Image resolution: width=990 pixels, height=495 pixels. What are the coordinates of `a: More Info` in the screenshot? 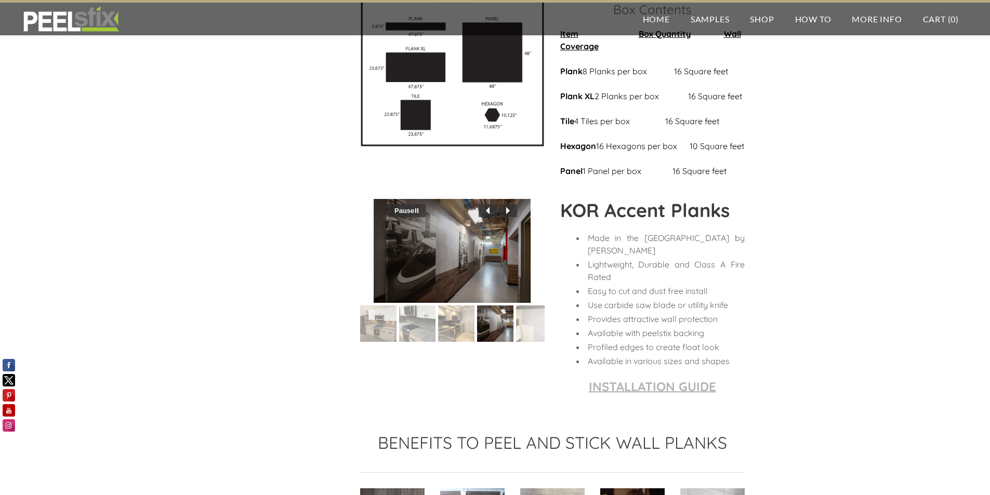 It's located at (877, 19).